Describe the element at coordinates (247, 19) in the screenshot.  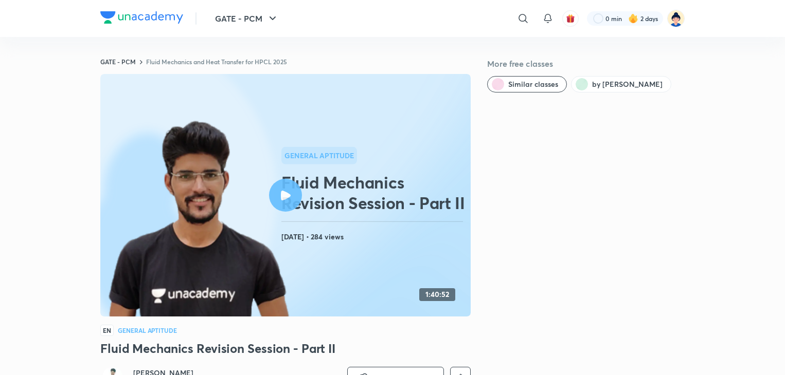
I see `button: GATE - PCM` at that location.